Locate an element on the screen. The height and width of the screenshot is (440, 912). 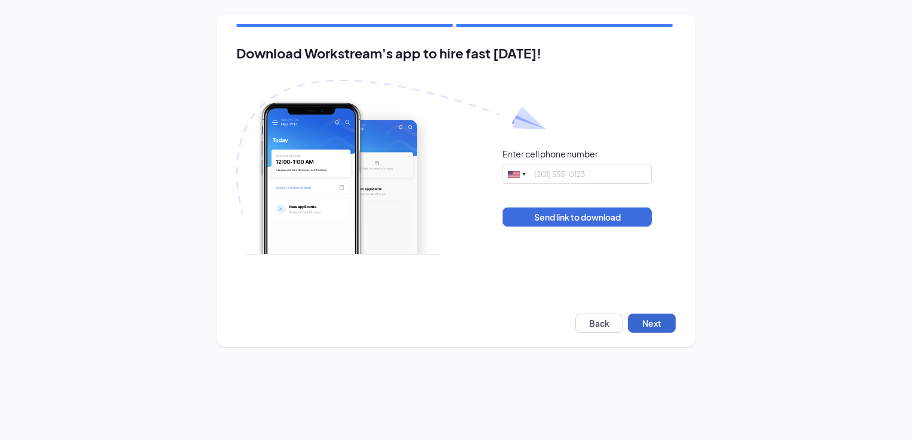
button: Next is located at coordinates (652, 323).